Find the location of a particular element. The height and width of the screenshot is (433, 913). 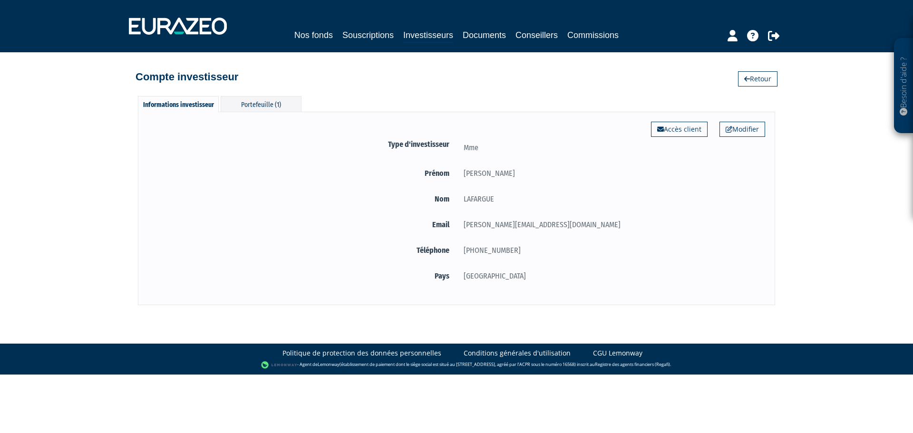

a: Registre des agents financiers (Regafi) is located at coordinates (632, 365).